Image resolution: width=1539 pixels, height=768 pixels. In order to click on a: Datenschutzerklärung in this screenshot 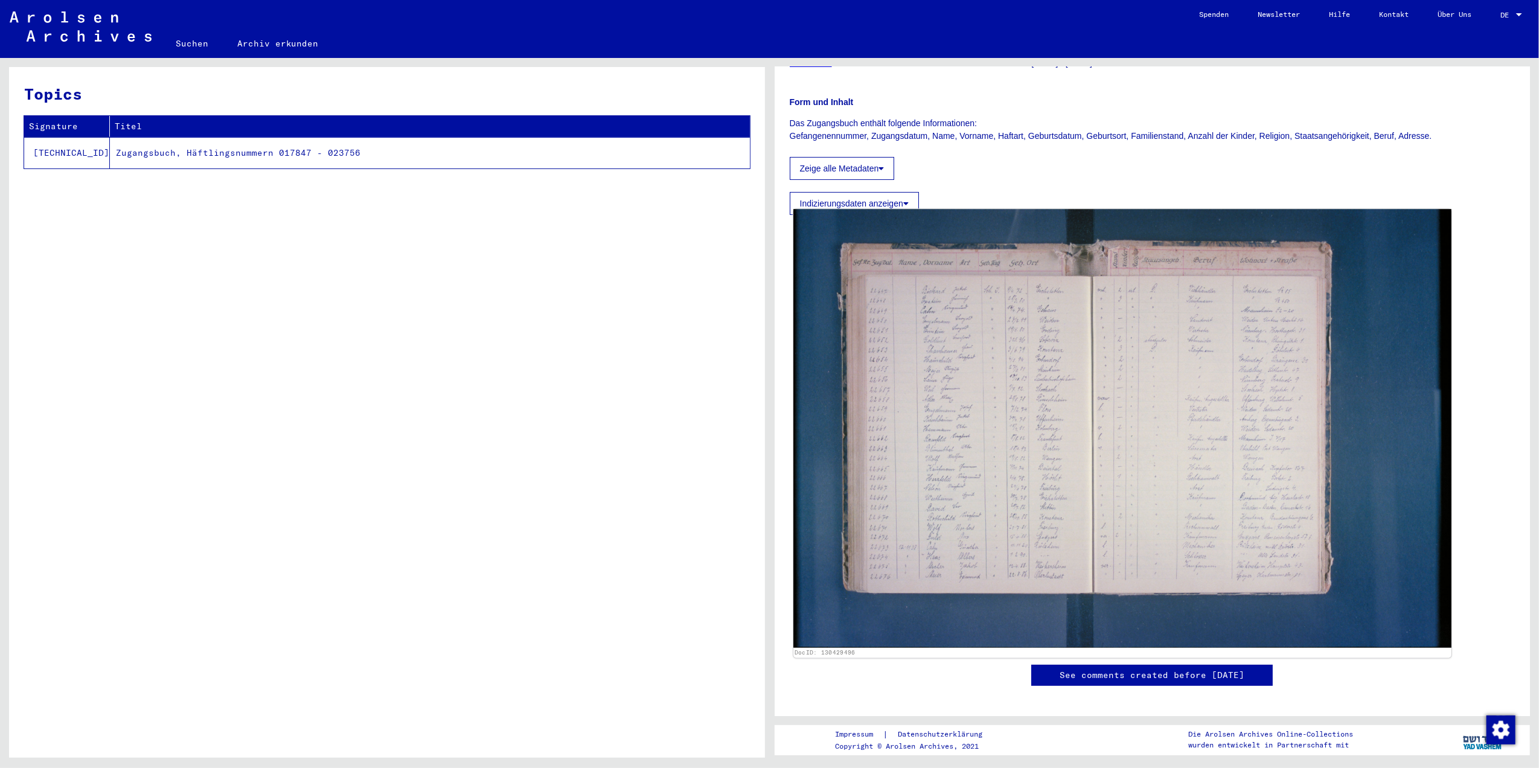, I will do `click(943, 734)`.